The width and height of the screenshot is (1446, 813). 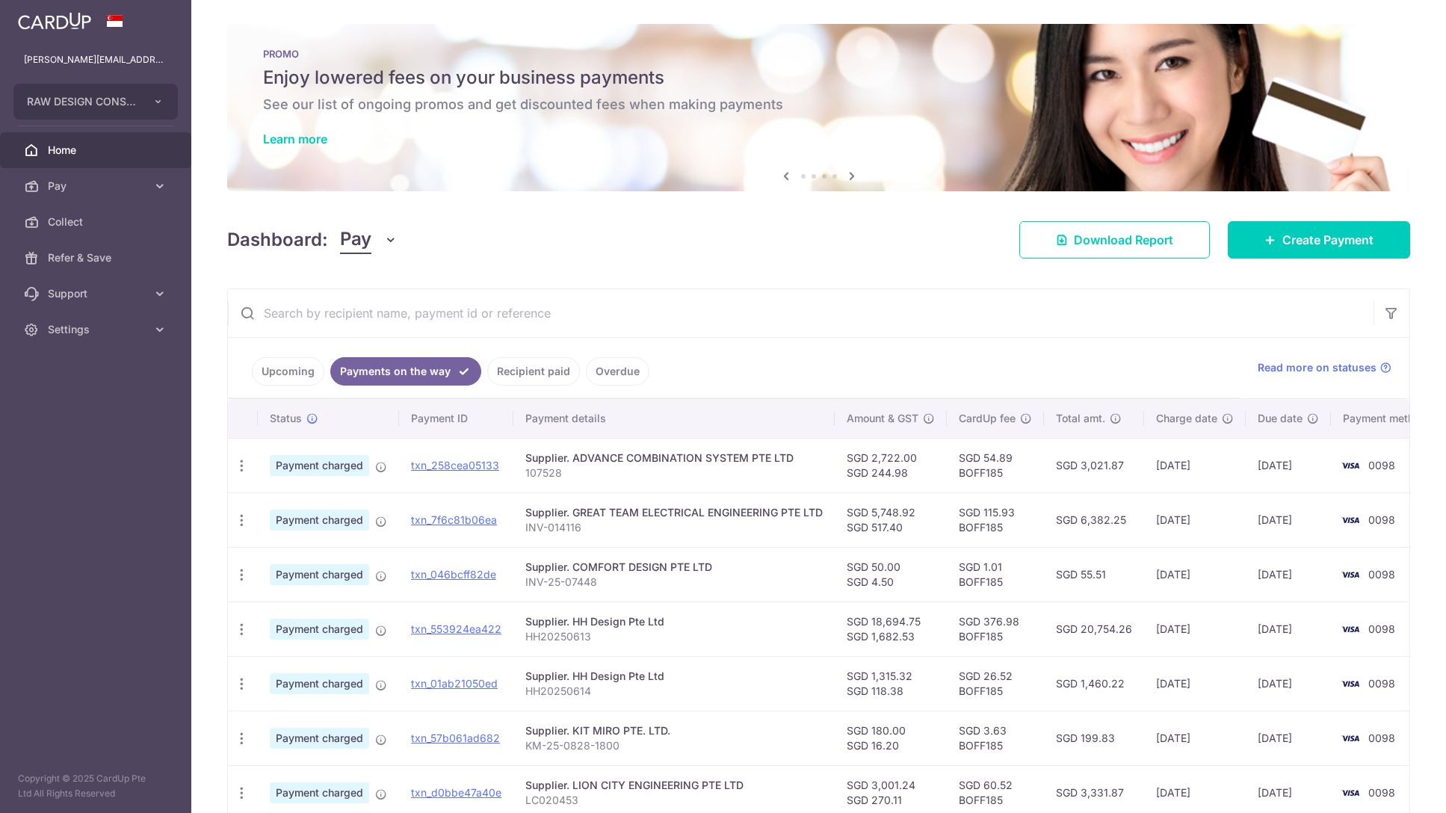 What do you see at coordinates (454, 574) in the screenshot?
I see `a: txn_046bcff82de` at bounding box center [454, 574].